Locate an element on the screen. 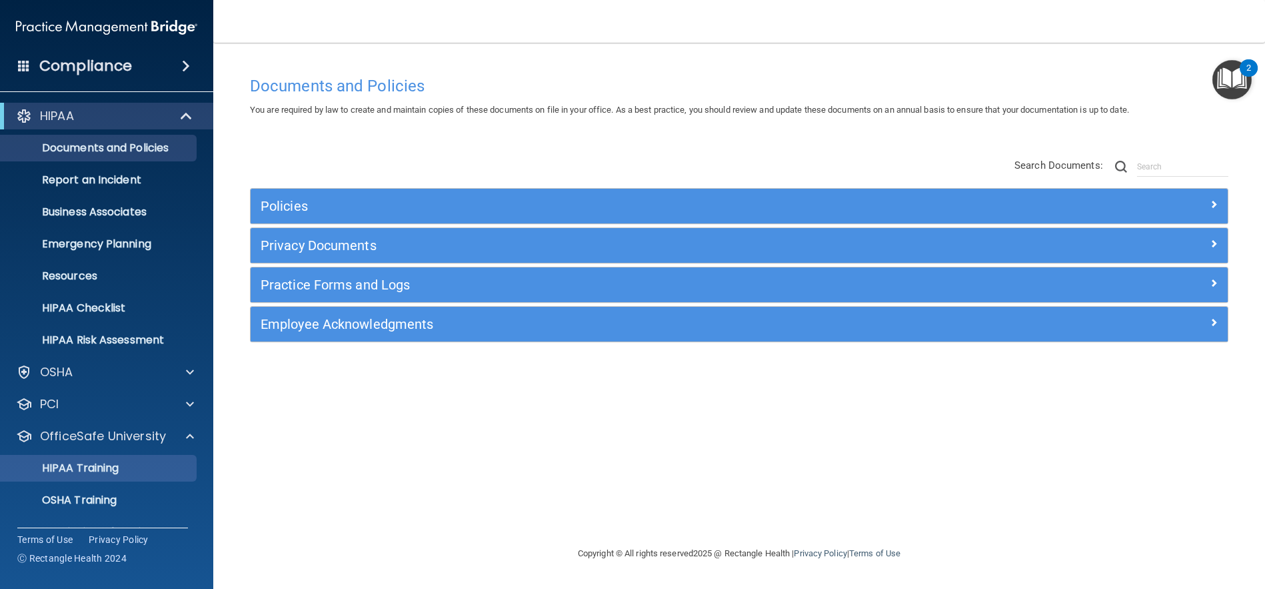 The width and height of the screenshot is (1265, 589). a: Practice Forms and Logs is located at coordinates (739, 285).